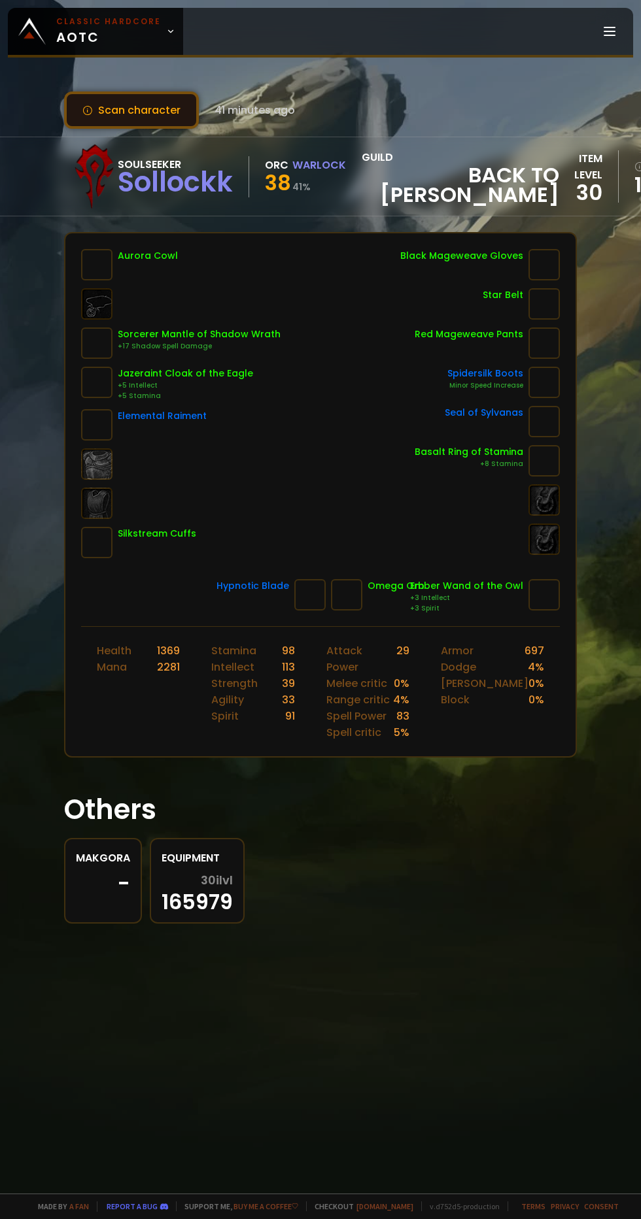 The height and width of the screenshot is (1219, 641). What do you see at coordinates (319, 165) in the screenshot?
I see `div: Warlock` at bounding box center [319, 165].